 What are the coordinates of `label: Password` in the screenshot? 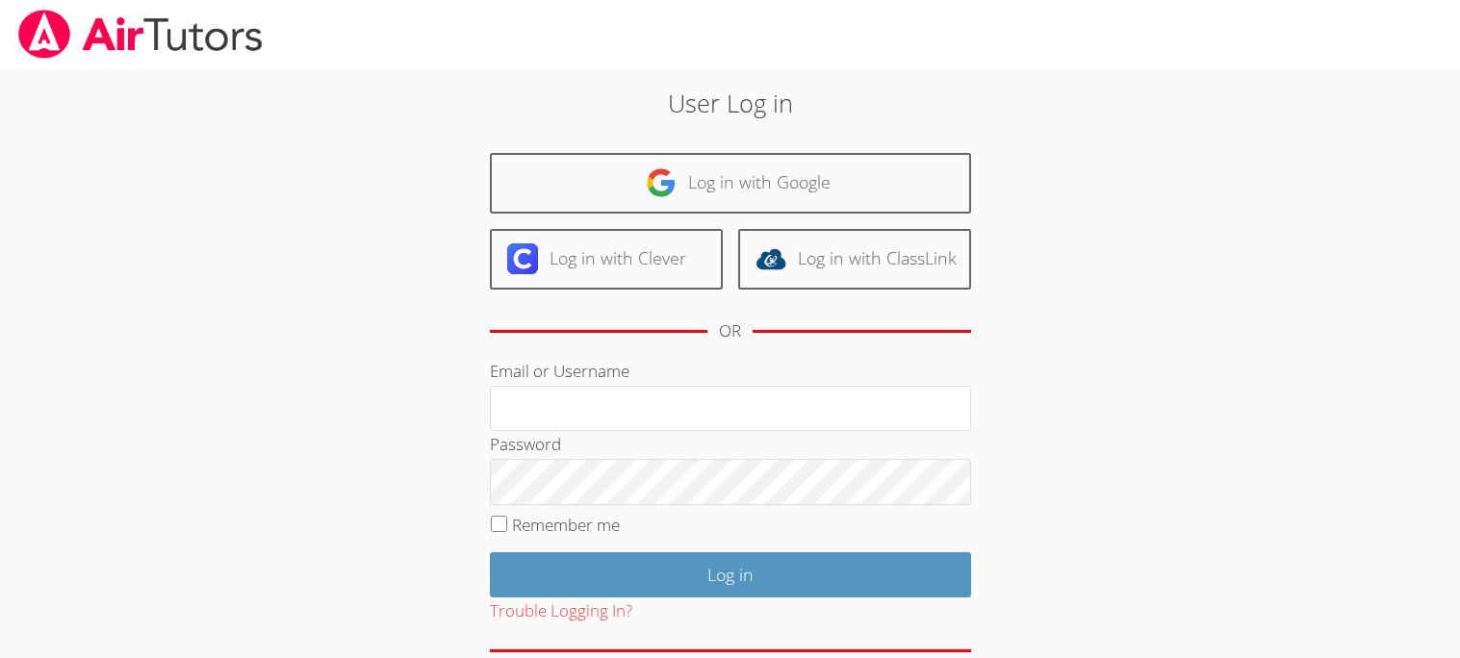 It's located at (526, 444).